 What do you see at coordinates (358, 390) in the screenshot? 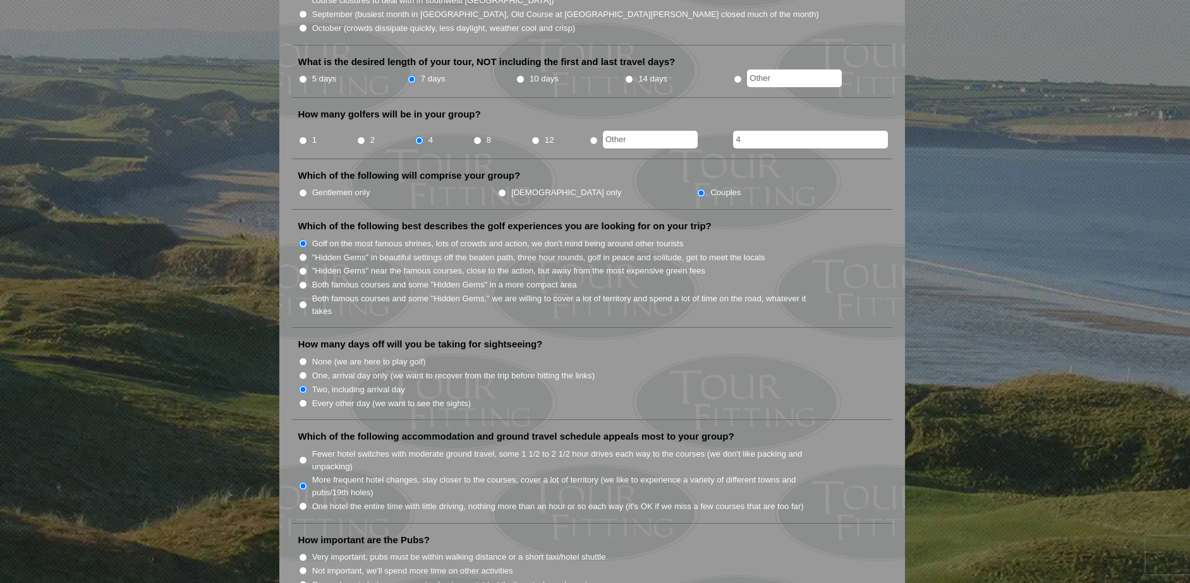
I see `label: Two, including arrival day` at bounding box center [358, 390].